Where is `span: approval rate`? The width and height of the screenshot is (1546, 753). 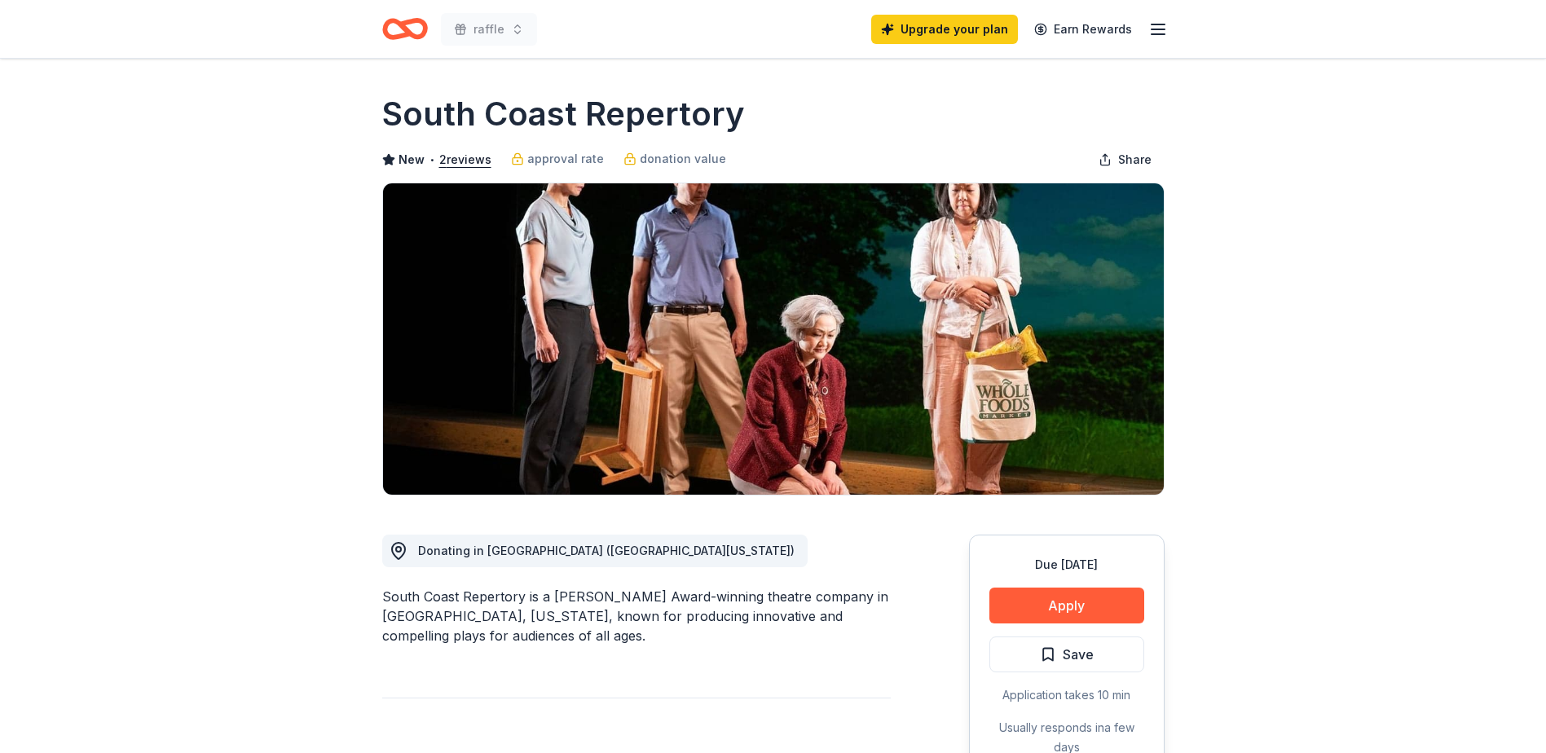 span: approval rate is located at coordinates (566, 159).